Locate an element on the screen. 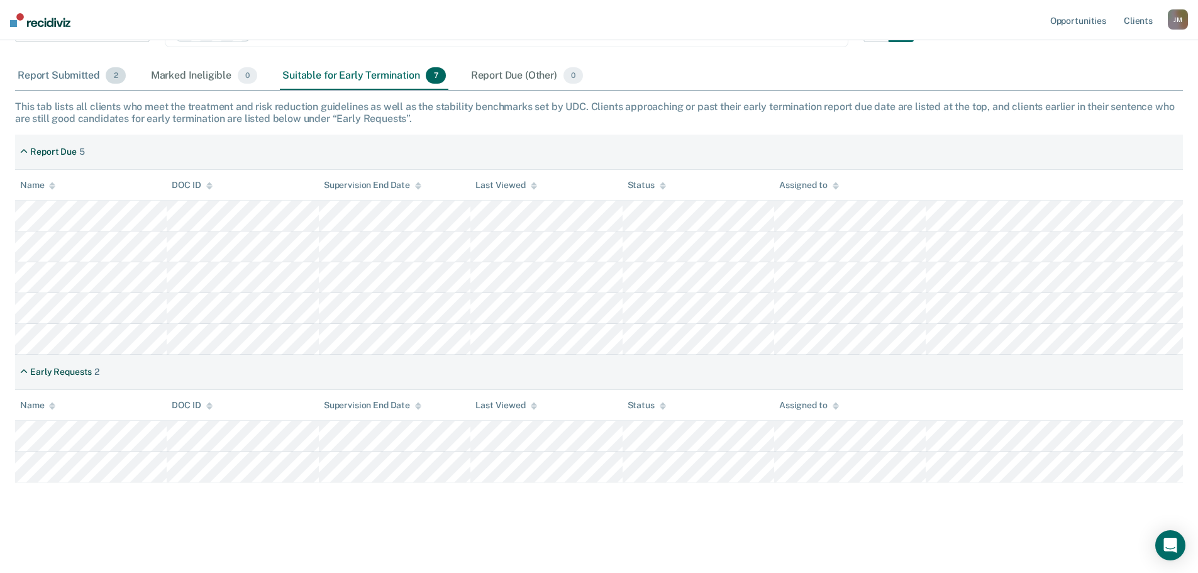 The width and height of the screenshot is (1198, 573). div: Early Requests2 is located at coordinates (60, 372).